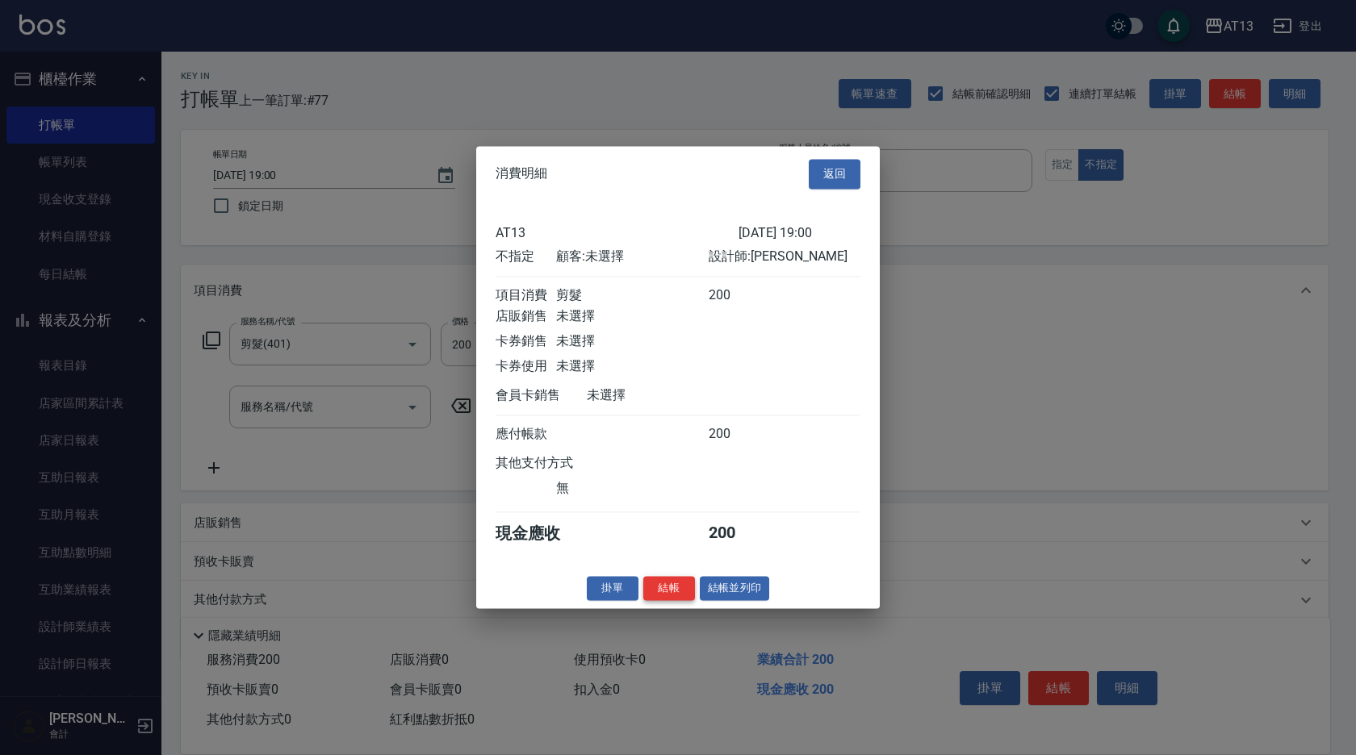  Describe the element at coordinates (525, 341) in the screenshot. I see `div: 卡券銷售` at that location.